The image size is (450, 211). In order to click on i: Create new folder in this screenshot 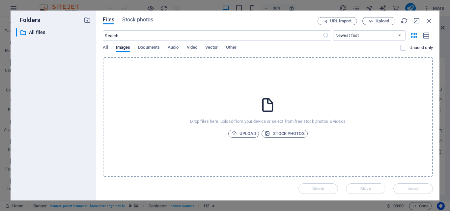, I will do `click(87, 20)`.